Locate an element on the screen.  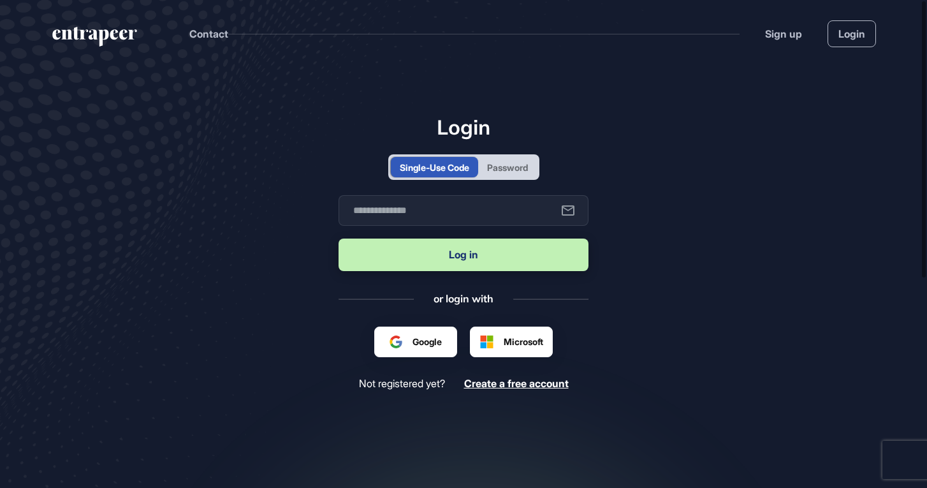
a: entrapeer-logo is located at coordinates (94, 39).